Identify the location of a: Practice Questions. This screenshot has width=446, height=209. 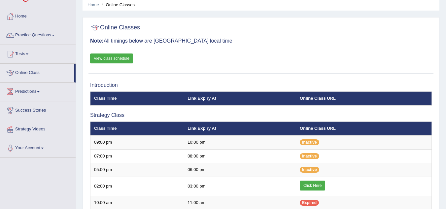
(38, 34).